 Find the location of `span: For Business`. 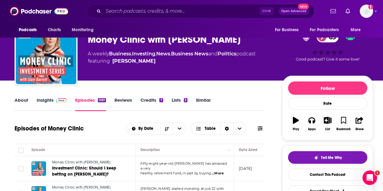

span: For Business is located at coordinates (286, 30).